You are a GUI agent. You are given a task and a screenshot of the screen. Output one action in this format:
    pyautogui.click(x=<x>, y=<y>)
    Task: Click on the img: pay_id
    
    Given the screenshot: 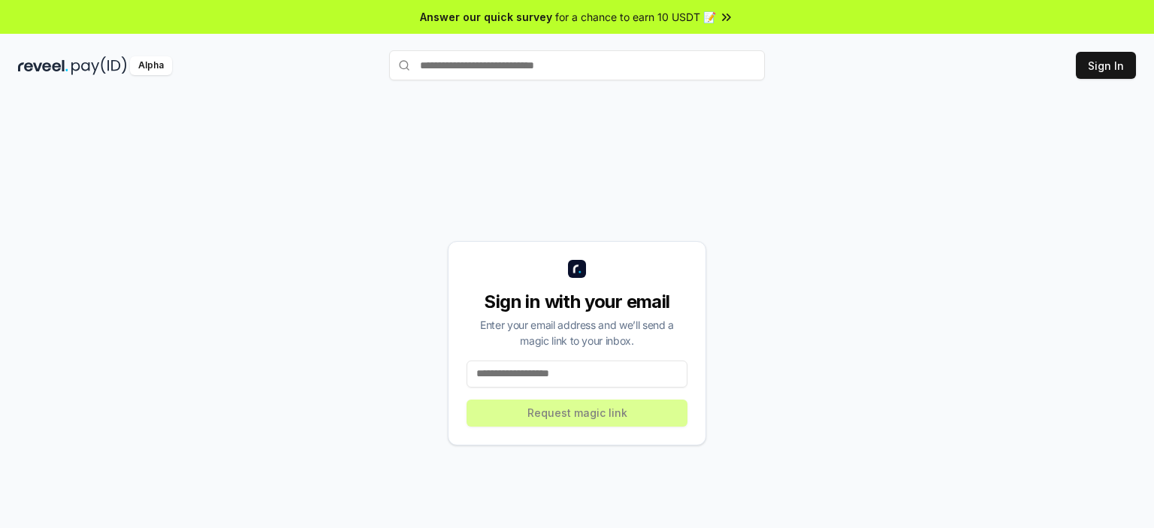 What is the action you would take?
    pyautogui.click(x=99, y=65)
    